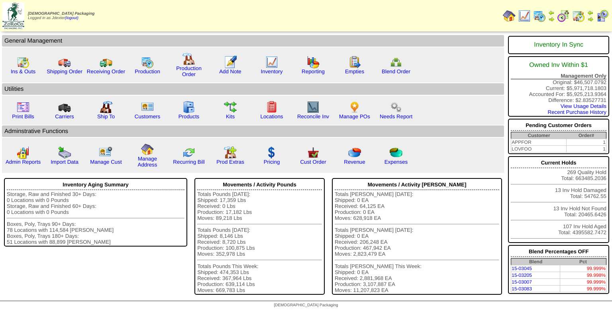 The width and height of the screenshot is (612, 329). I want to click on a: Receiving Order, so click(106, 71).